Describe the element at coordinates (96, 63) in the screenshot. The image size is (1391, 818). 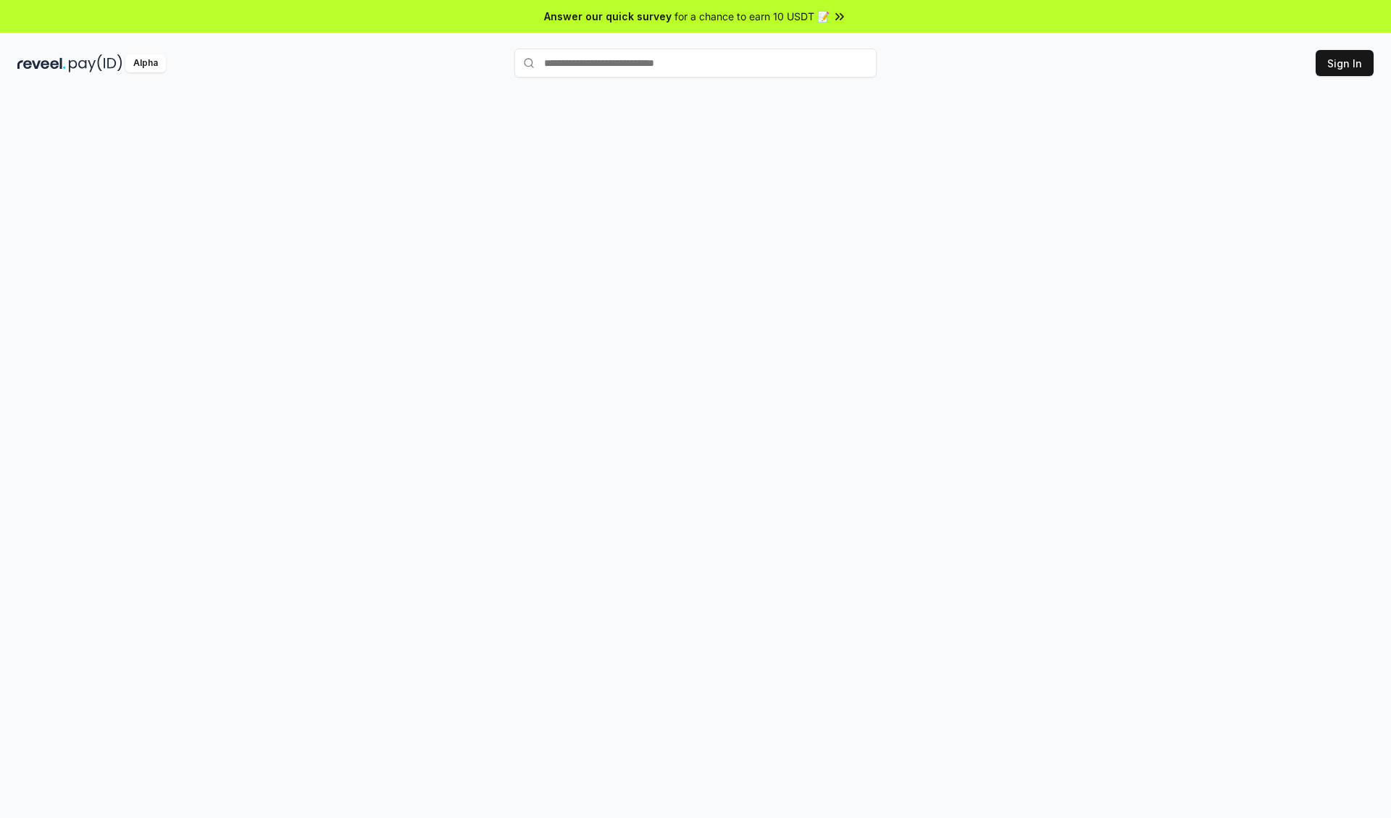
I see `img: pay_id` at that location.